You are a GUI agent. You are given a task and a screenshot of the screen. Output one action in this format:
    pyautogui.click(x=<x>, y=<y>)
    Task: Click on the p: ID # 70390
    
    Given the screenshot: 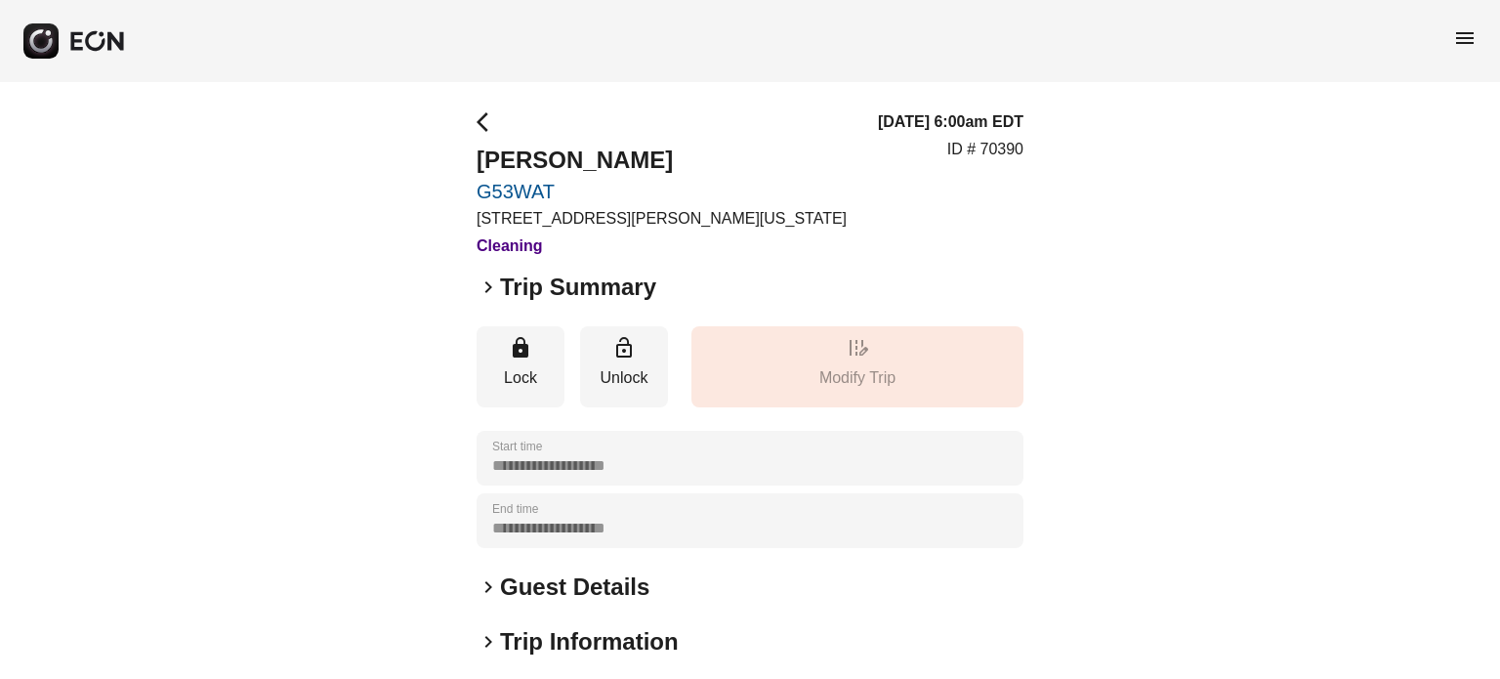 What is the action you would take?
    pyautogui.click(x=985, y=149)
    